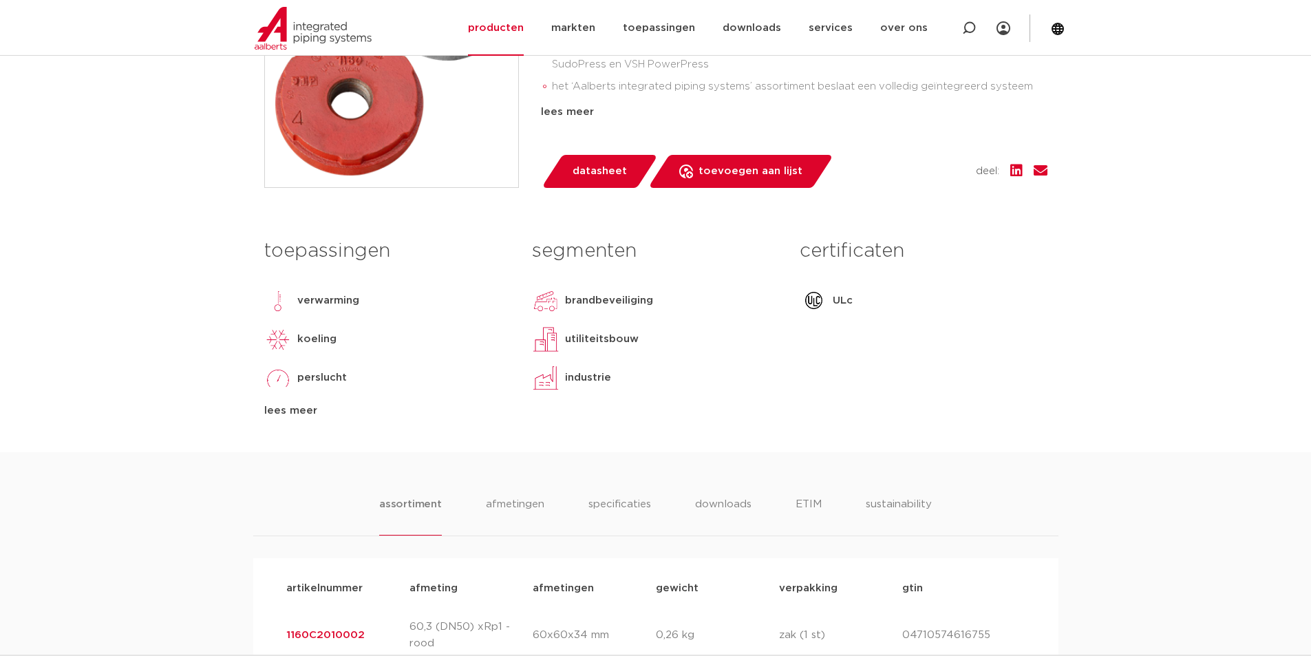 The width and height of the screenshot is (1311, 656). What do you see at coordinates (988, 171) in the screenshot?
I see `span: deel:` at bounding box center [988, 171].